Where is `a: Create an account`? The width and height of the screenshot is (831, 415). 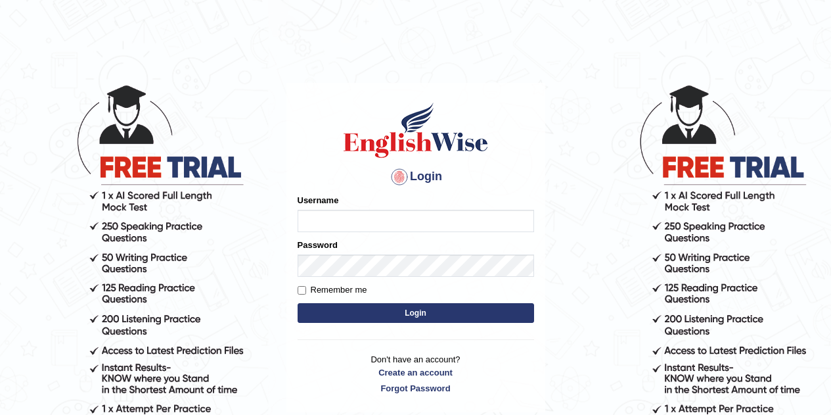 a: Create an account is located at coordinates (416, 372).